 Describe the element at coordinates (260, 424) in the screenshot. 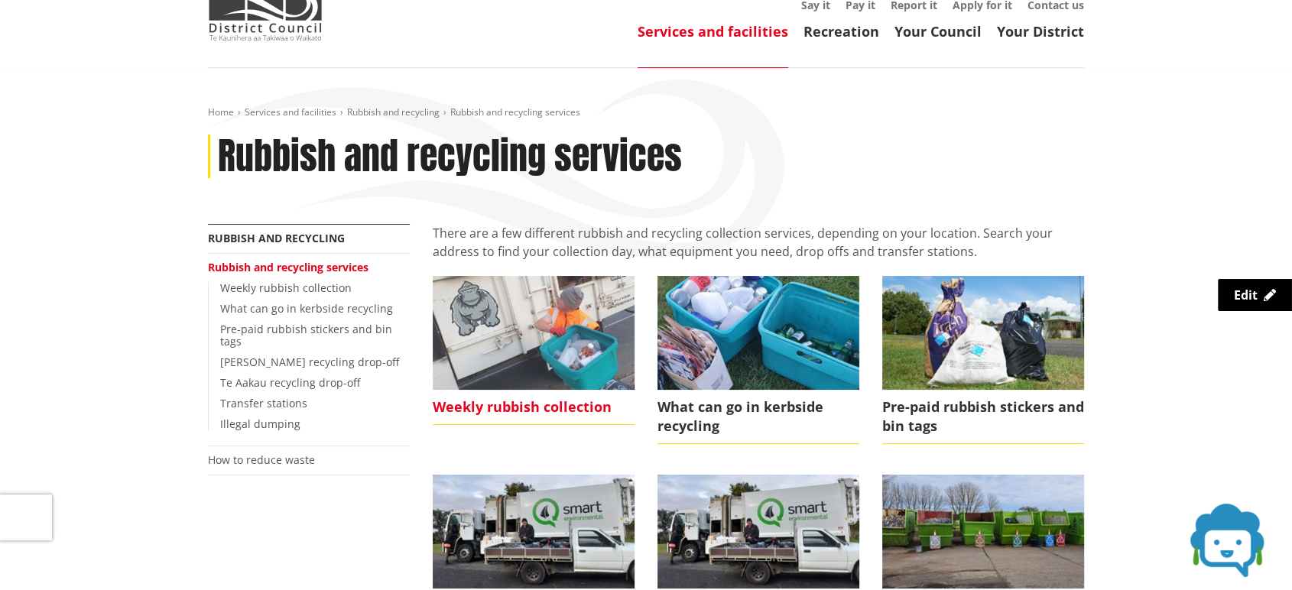

I see `a: Illegal dumping` at that location.